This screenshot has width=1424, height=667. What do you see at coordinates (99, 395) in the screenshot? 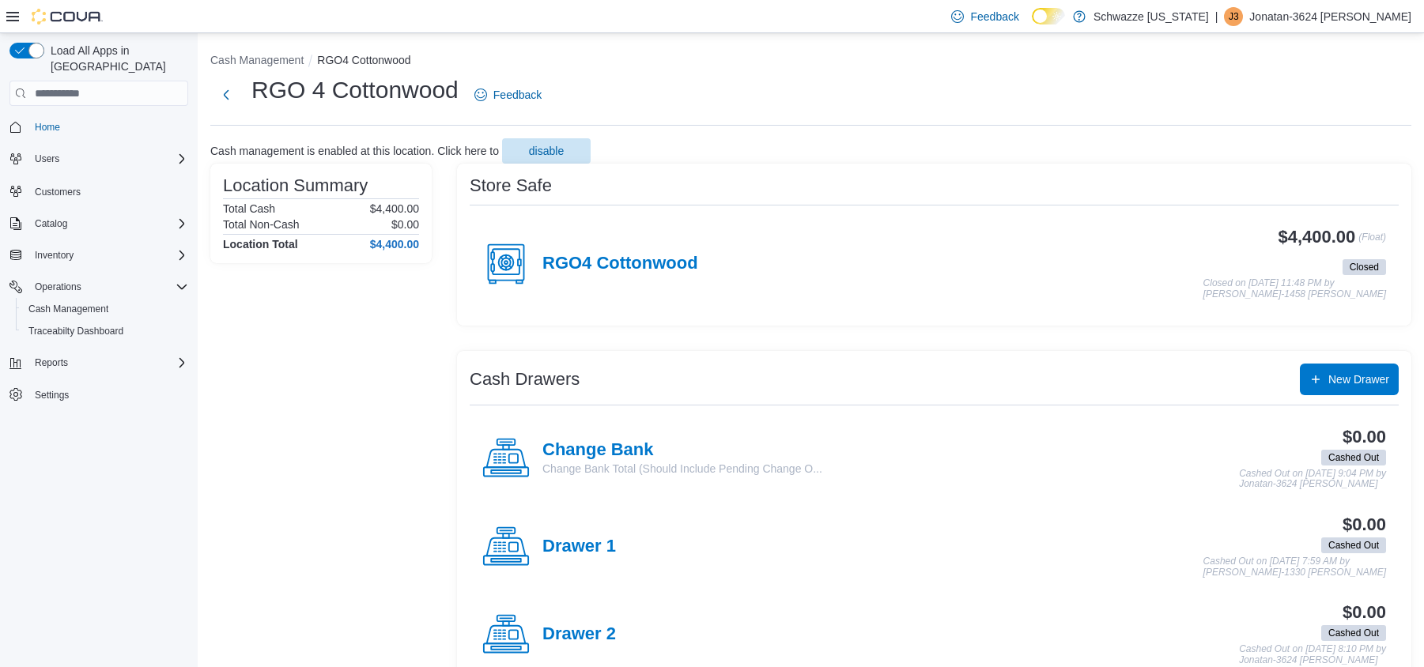
I see `button: Settings` at bounding box center [99, 395].